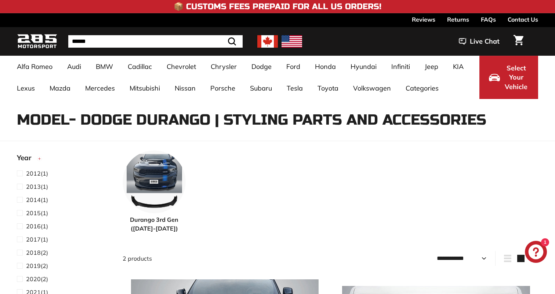 This screenshot has width=555, height=294. What do you see at coordinates (33, 253) in the screenshot?
I see `span: 2018` at bounding box center [33, 253].